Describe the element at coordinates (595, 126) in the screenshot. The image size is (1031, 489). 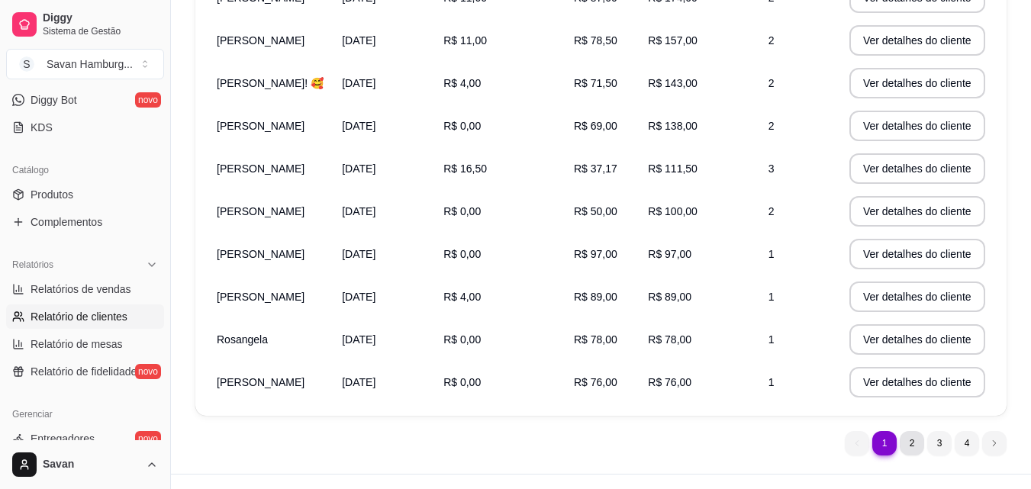
I see `span: R$ 69,00` at that location.